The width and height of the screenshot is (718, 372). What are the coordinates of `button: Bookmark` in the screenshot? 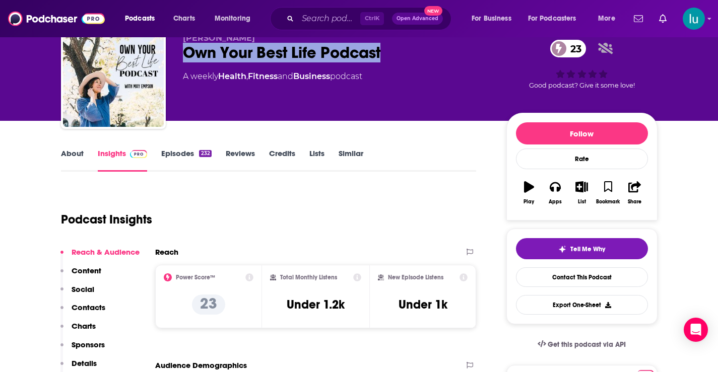 It's located at (608, 193).